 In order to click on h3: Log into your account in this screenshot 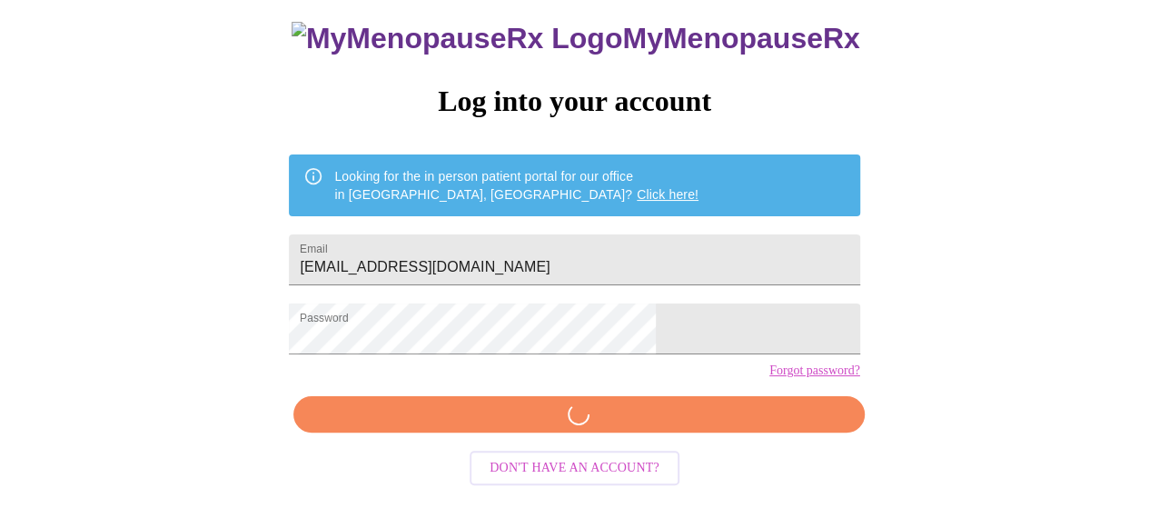, I will do `click(574, 101)`.